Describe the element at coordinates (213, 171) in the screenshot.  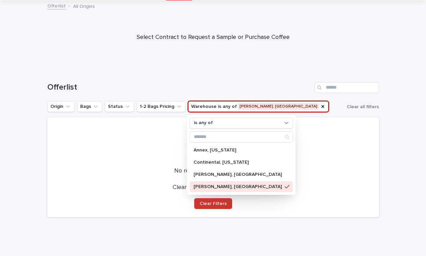
I see `p: No records match your filters` at that location.